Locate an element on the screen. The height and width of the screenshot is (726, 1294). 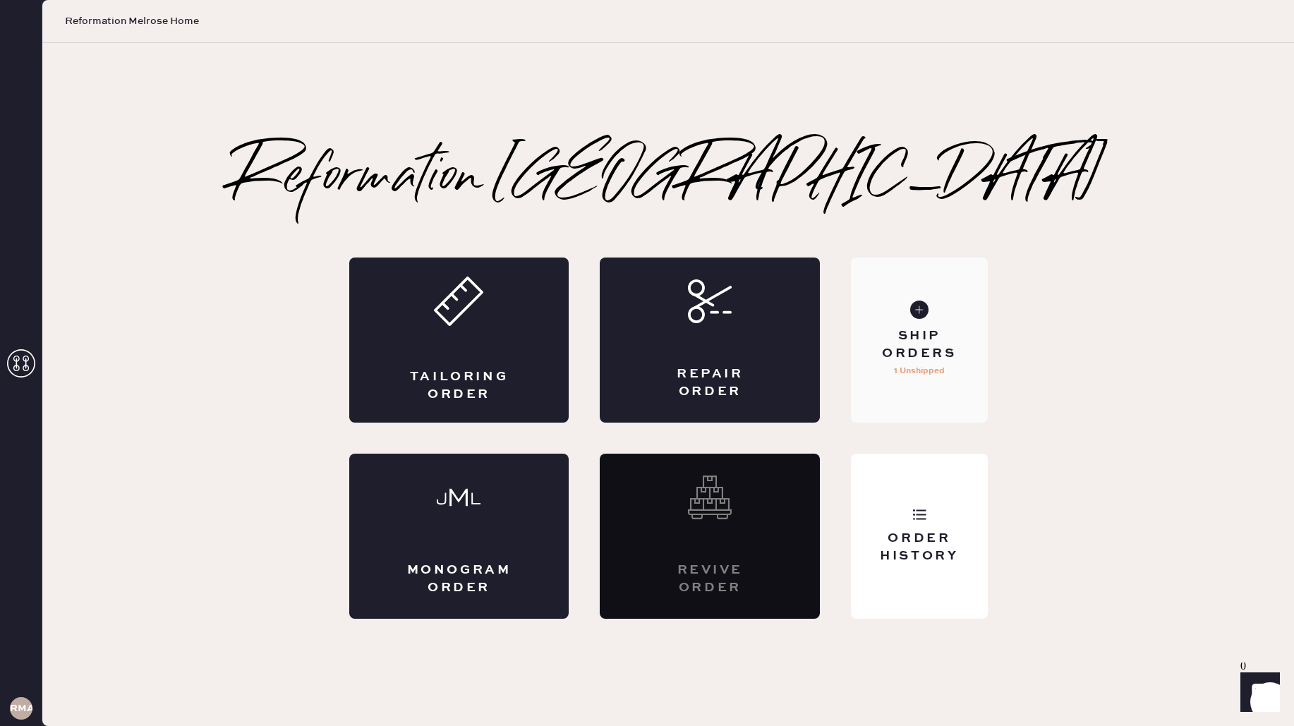
div: Tailoring Order is located at coordinates (459, 386).